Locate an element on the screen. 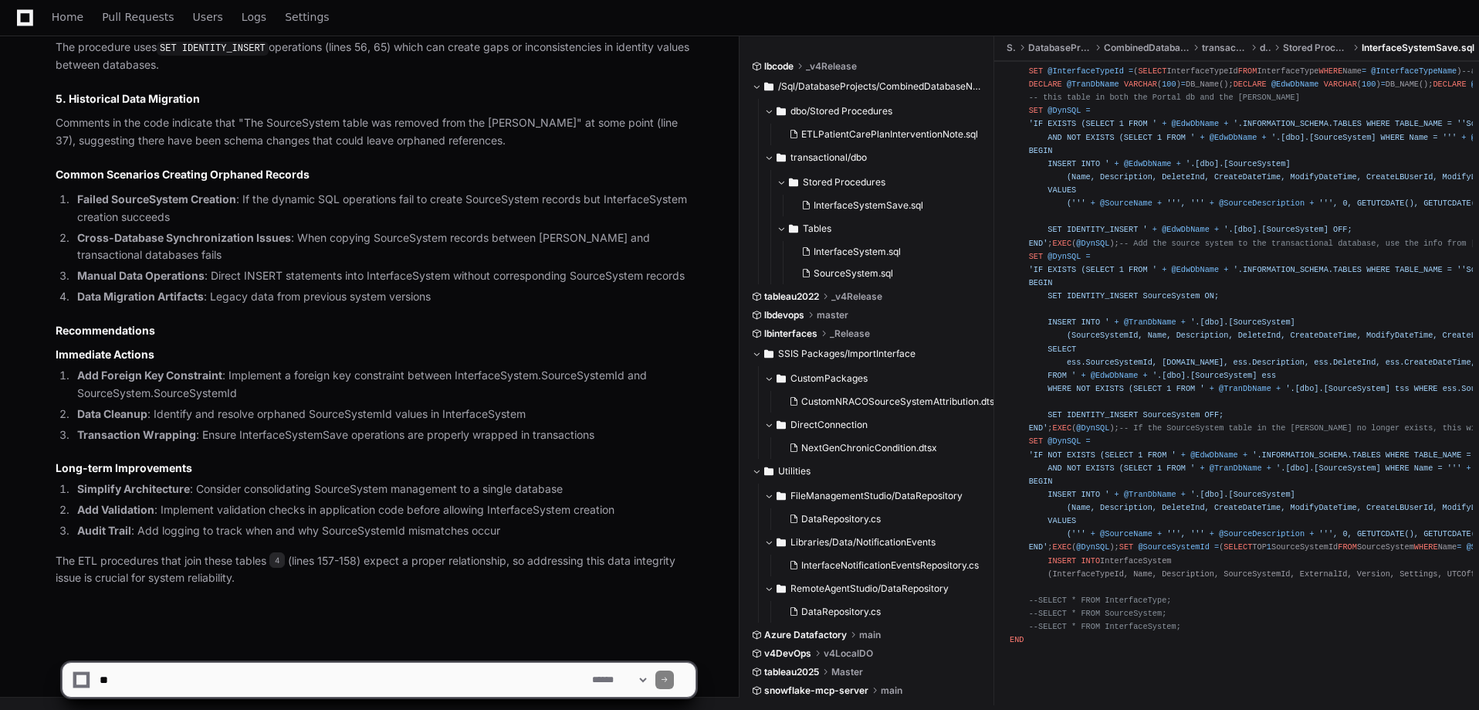 The image size is (1479, 710). strong: Data Migration Artifacts is located at coordinates (141, 296).